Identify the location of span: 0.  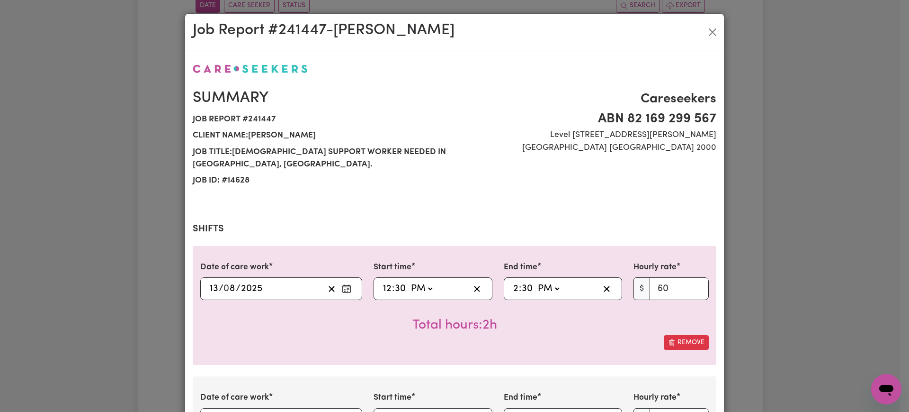
(226, 288).